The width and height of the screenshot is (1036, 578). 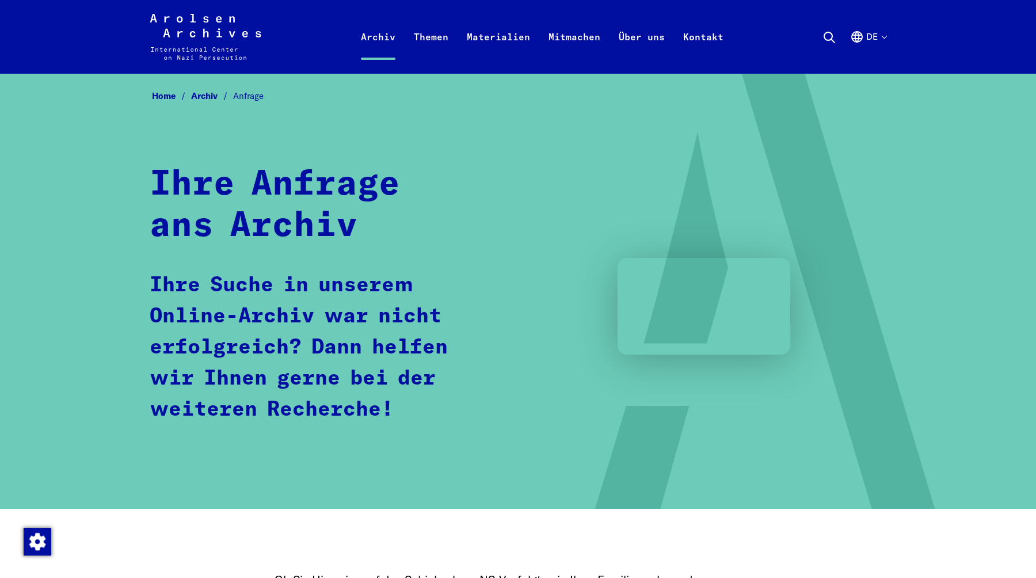 What do you see at coordinates (274, 205) in the screenshot?
I see `strong: Ihre Anfrage ans Archiv` at bounding box center [274, 205].